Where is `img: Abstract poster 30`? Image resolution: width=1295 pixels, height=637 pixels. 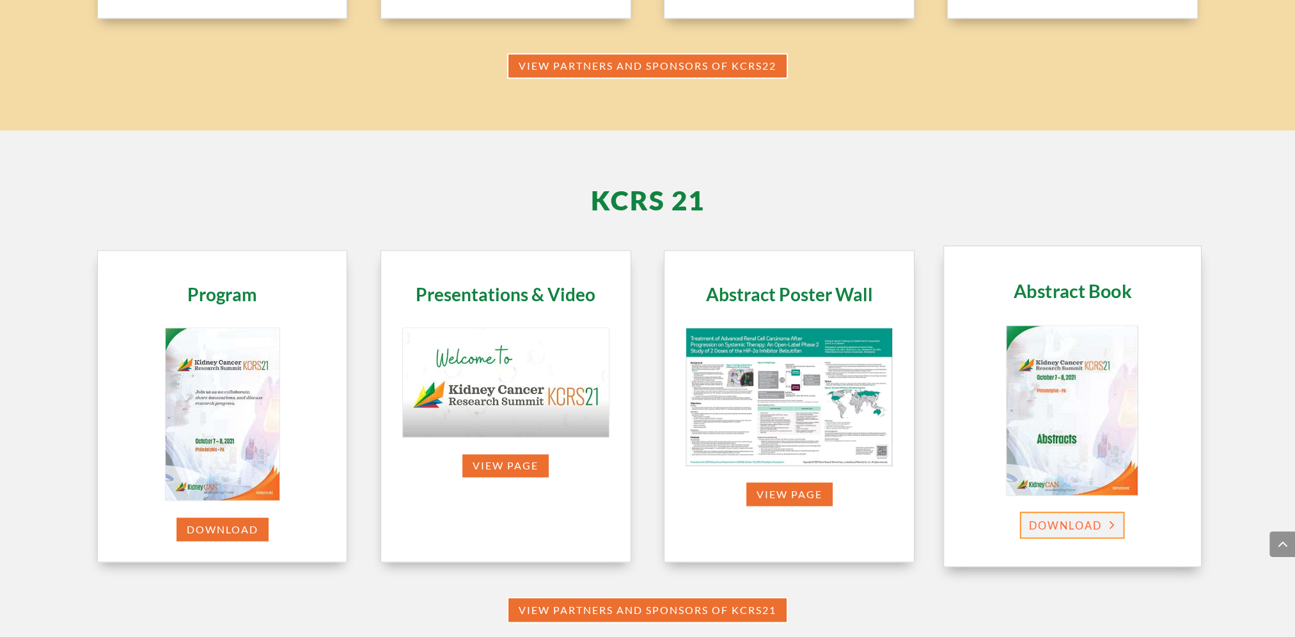 img: Abstract poster 30 is located at coordinates (789, 397).